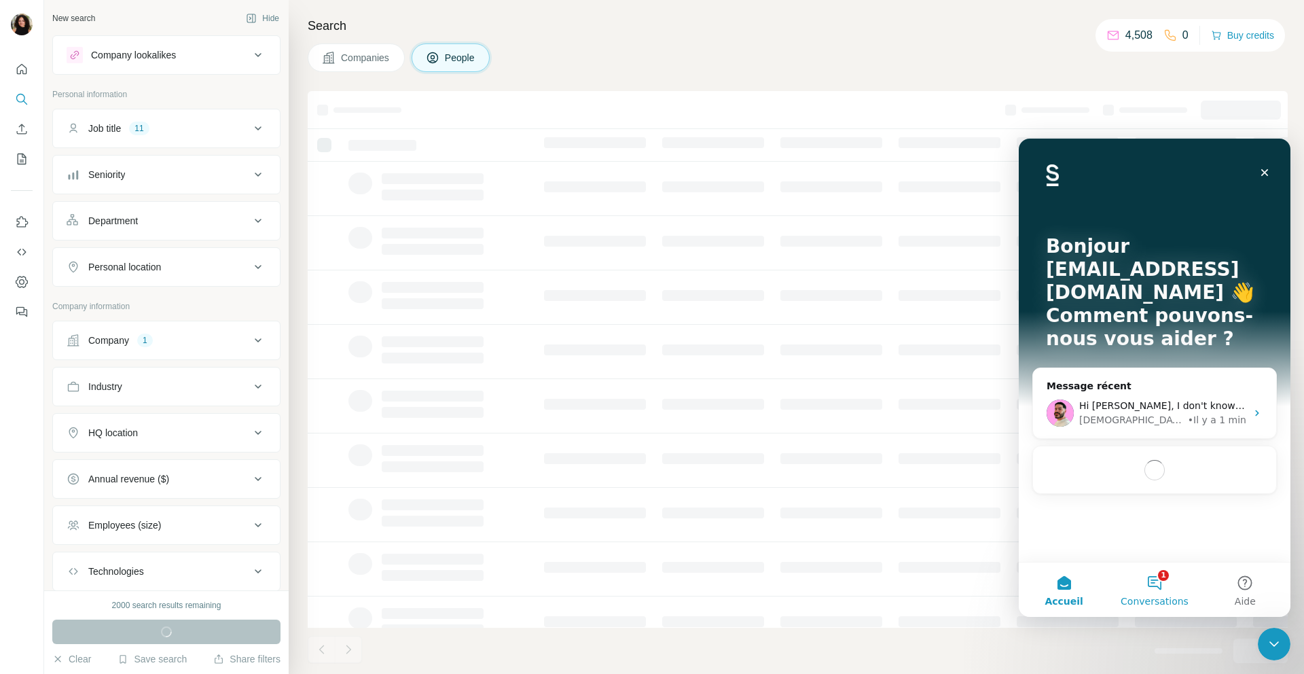  Describe the element at coordinates (33, 37) in the screenshot. I see `img: logo` at that location.